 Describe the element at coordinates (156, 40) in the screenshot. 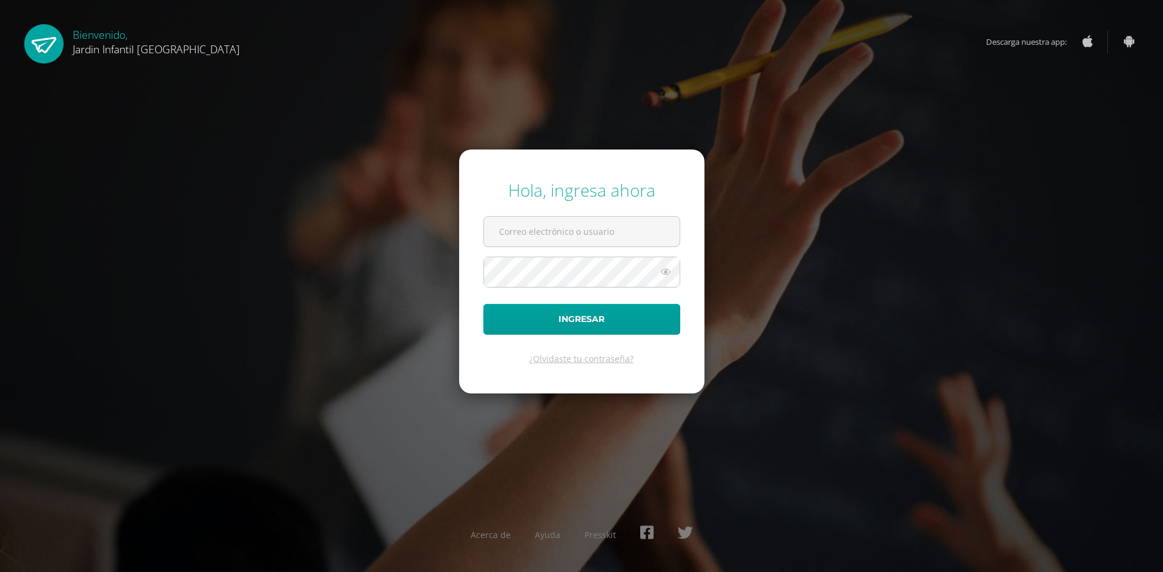

I see `div: Bienvenido,` at that location.